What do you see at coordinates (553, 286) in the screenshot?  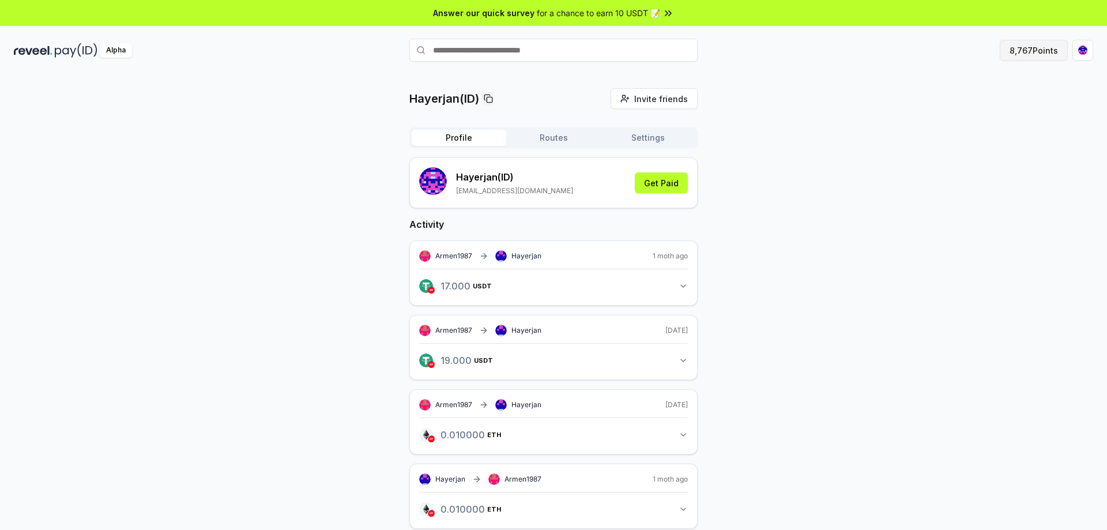 I see `button: 17.000USDT` at bounding box center [553, 286].